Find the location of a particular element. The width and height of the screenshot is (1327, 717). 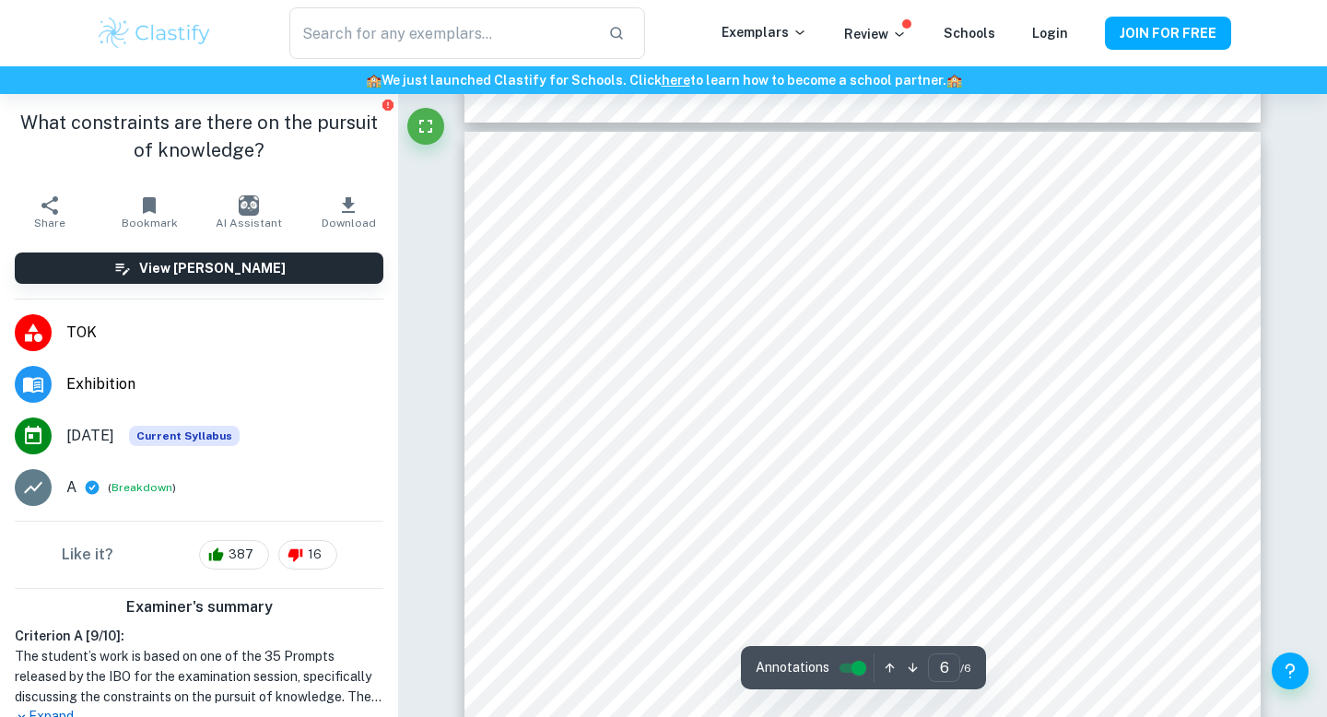

a: here is located at coordinates (676, 80).